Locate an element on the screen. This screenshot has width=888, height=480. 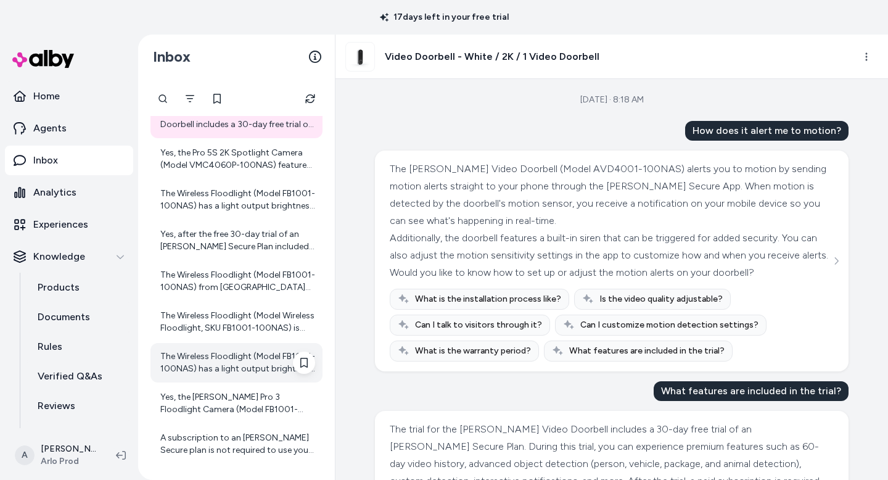
div: Would you like to know how to set up or adjust the motion alerts on your doorbell? is located at coordinates (610, 273).